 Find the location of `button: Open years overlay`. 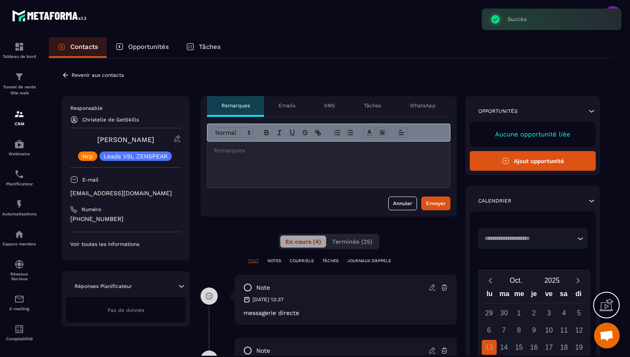

button: Open years overlay is located at coordinates (552, 280).